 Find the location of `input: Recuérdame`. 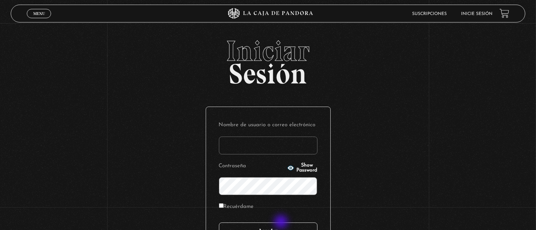

input: Recuérdame is located at coordinates (221, 206).